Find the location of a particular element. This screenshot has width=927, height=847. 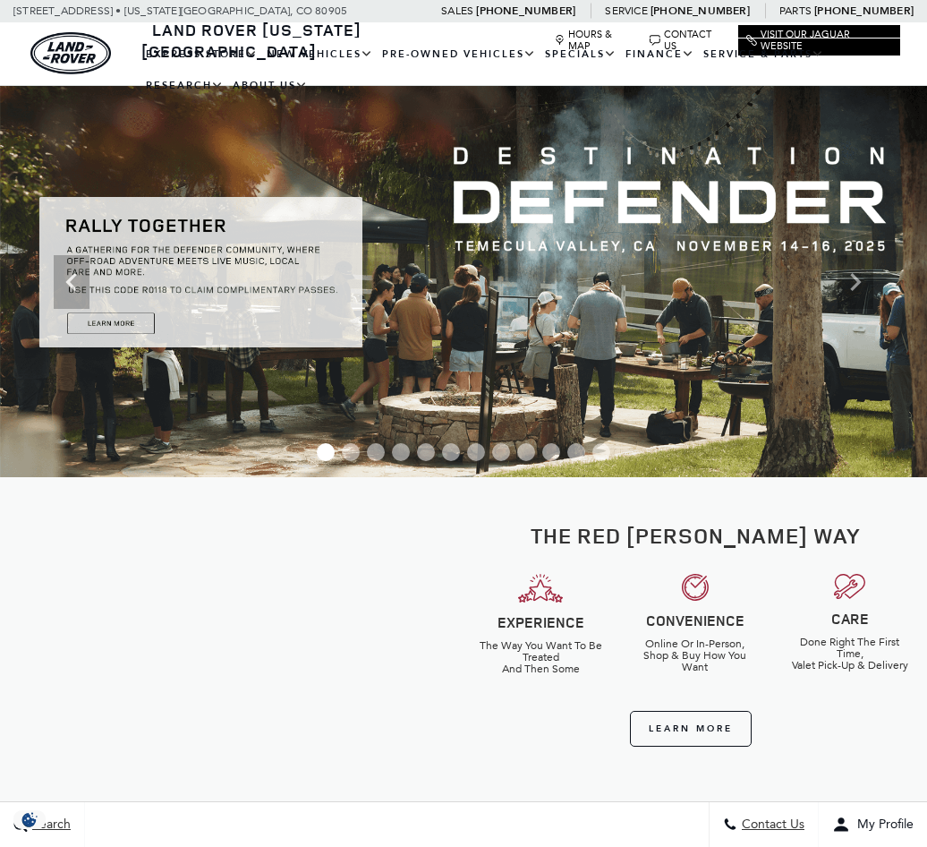

span: Go to slide 10 is located at coordinates (551, 452).